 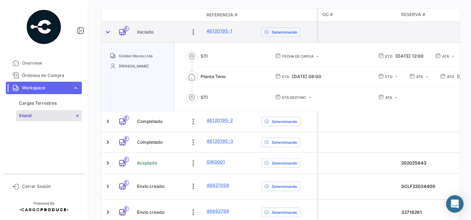 What do you see at coordinates (220, 121) in the screenshot?
I see `a: 46120195-2` at bounding box center [220, 121].